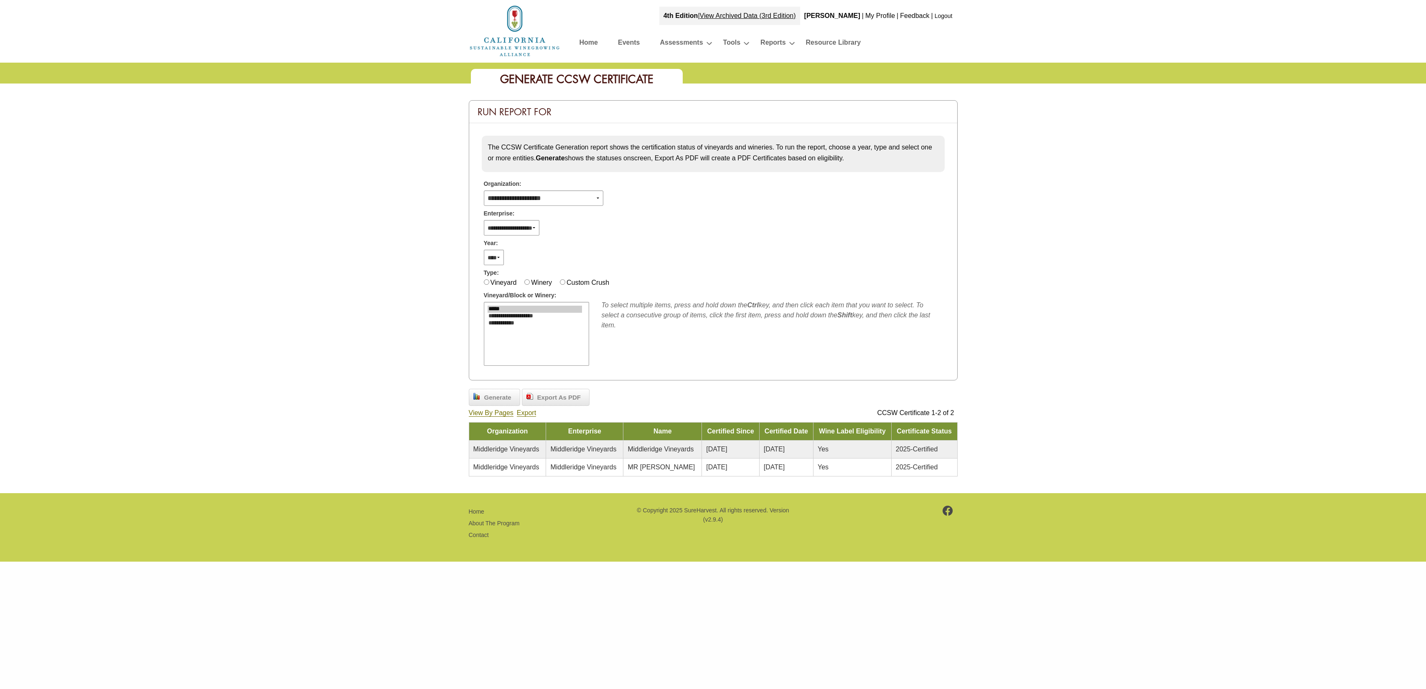  I want to click on a: Contact, so click(479, 535).